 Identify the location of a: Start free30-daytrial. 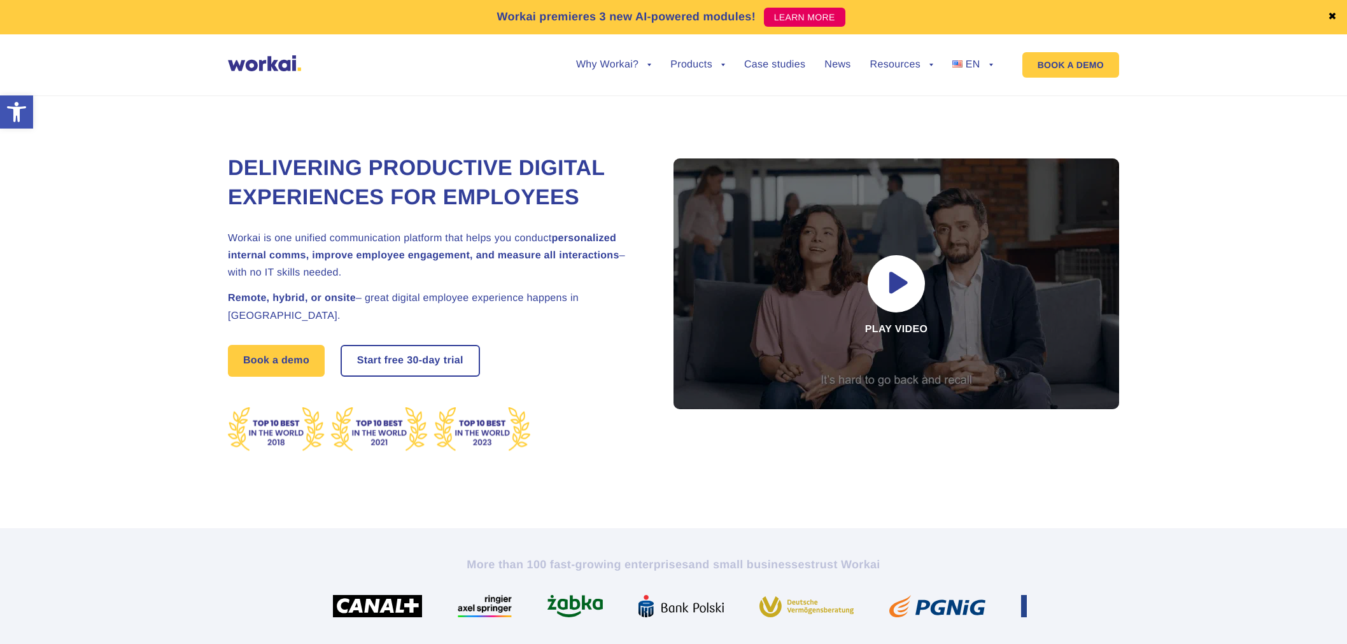
(410, 361).